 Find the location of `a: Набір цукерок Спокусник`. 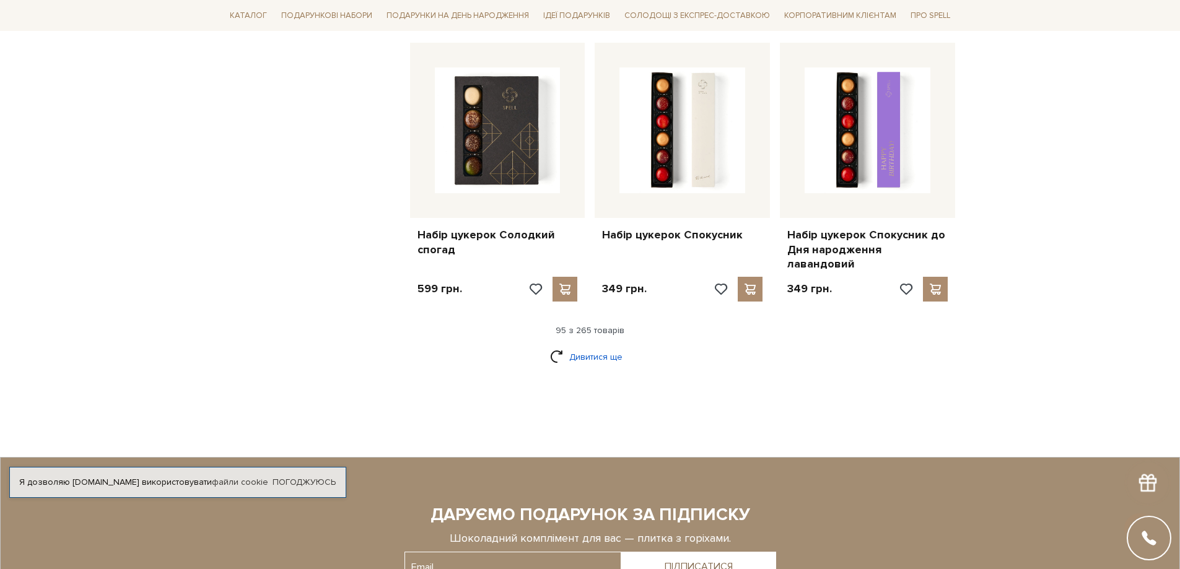

a: Набір цукерок Спокусник is located at coordinates (682, 235).